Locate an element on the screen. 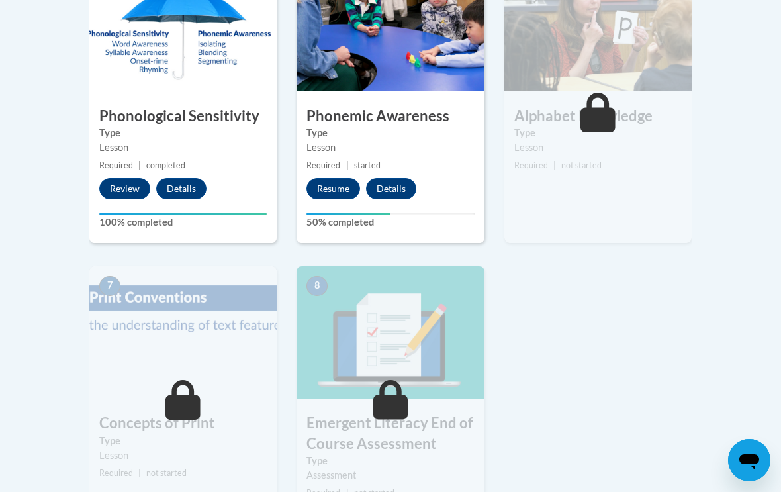 The height and width of the screenshot is (492, 781). span: 8 is located at coordinates (317, 286).